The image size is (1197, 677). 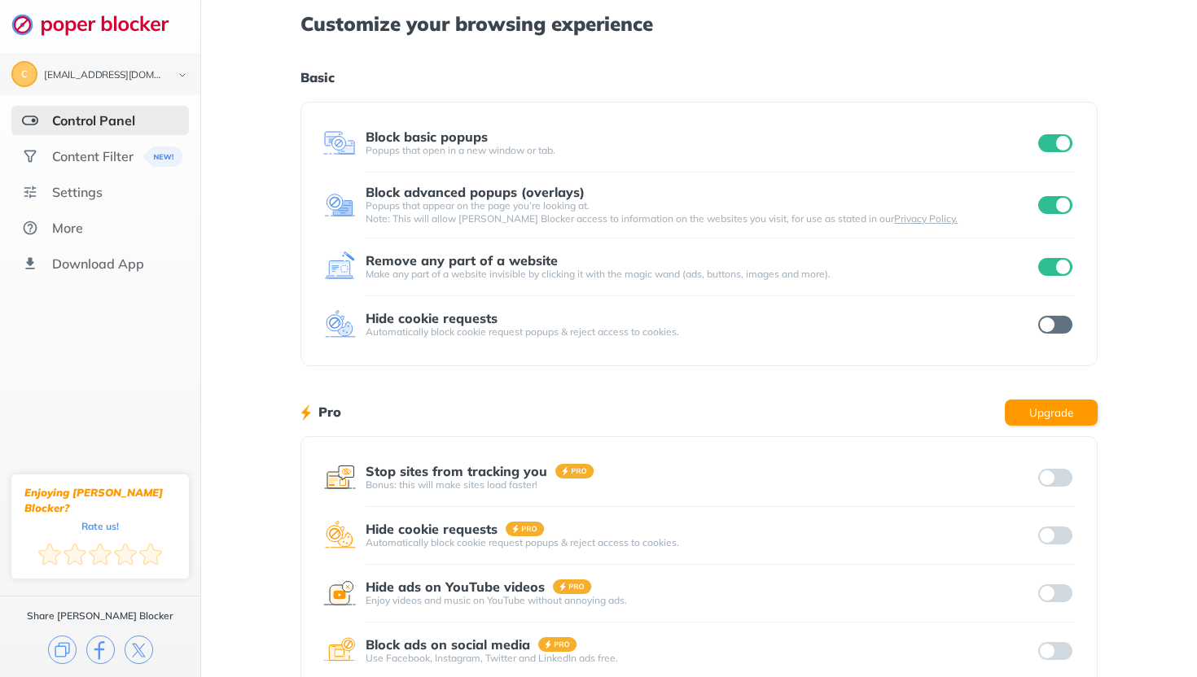 What do you see at coordinates (700, 274) in the screenshot?
I see `div: Make any part of a website invisible by clicking it with the magic wand (ads, buttons, images and...` at bounding box center [700, 274].